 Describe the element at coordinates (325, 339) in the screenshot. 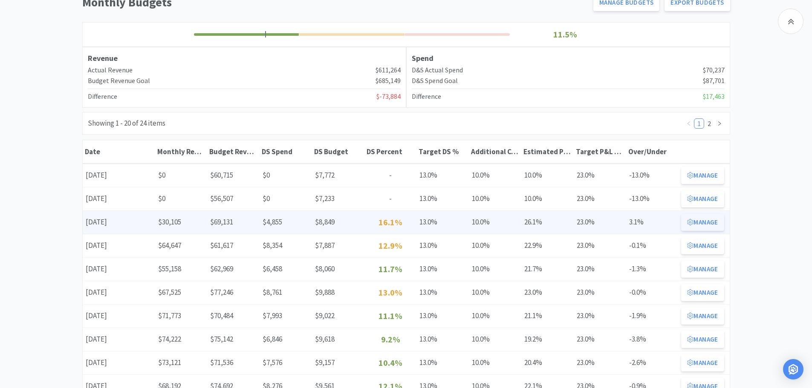

I see `span: $9,618` at that location.